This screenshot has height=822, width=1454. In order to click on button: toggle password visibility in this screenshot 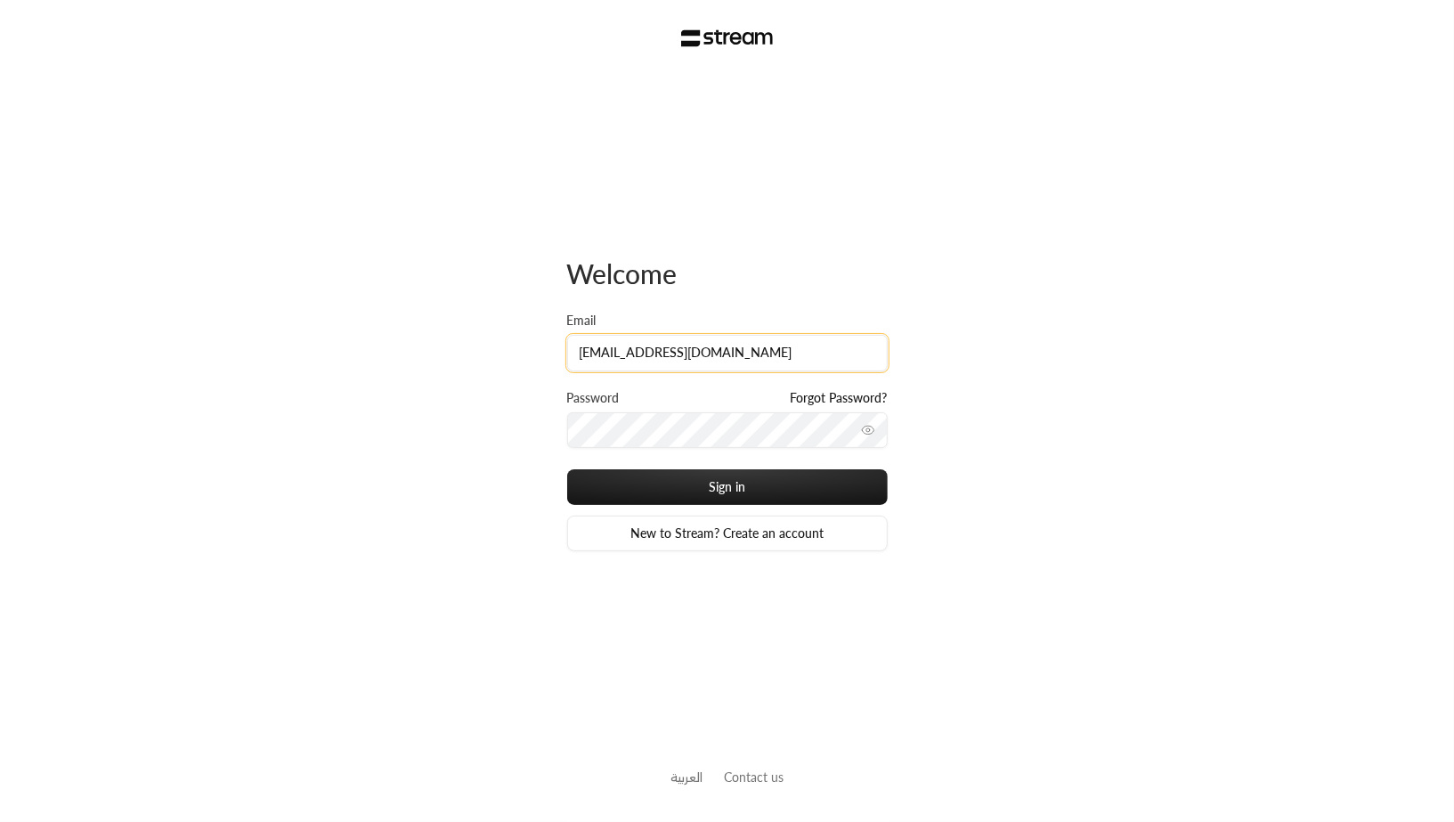, I will do `click(868, 430)`.